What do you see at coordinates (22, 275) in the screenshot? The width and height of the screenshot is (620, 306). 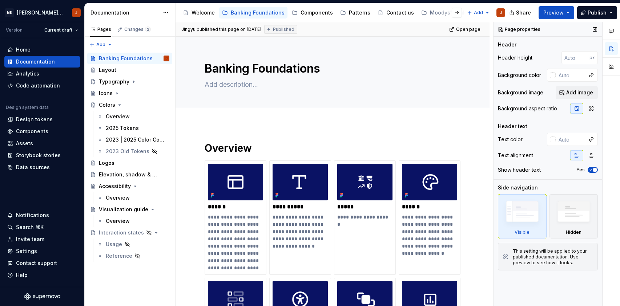 I see `div: Help` at bounding box center [22, 275].